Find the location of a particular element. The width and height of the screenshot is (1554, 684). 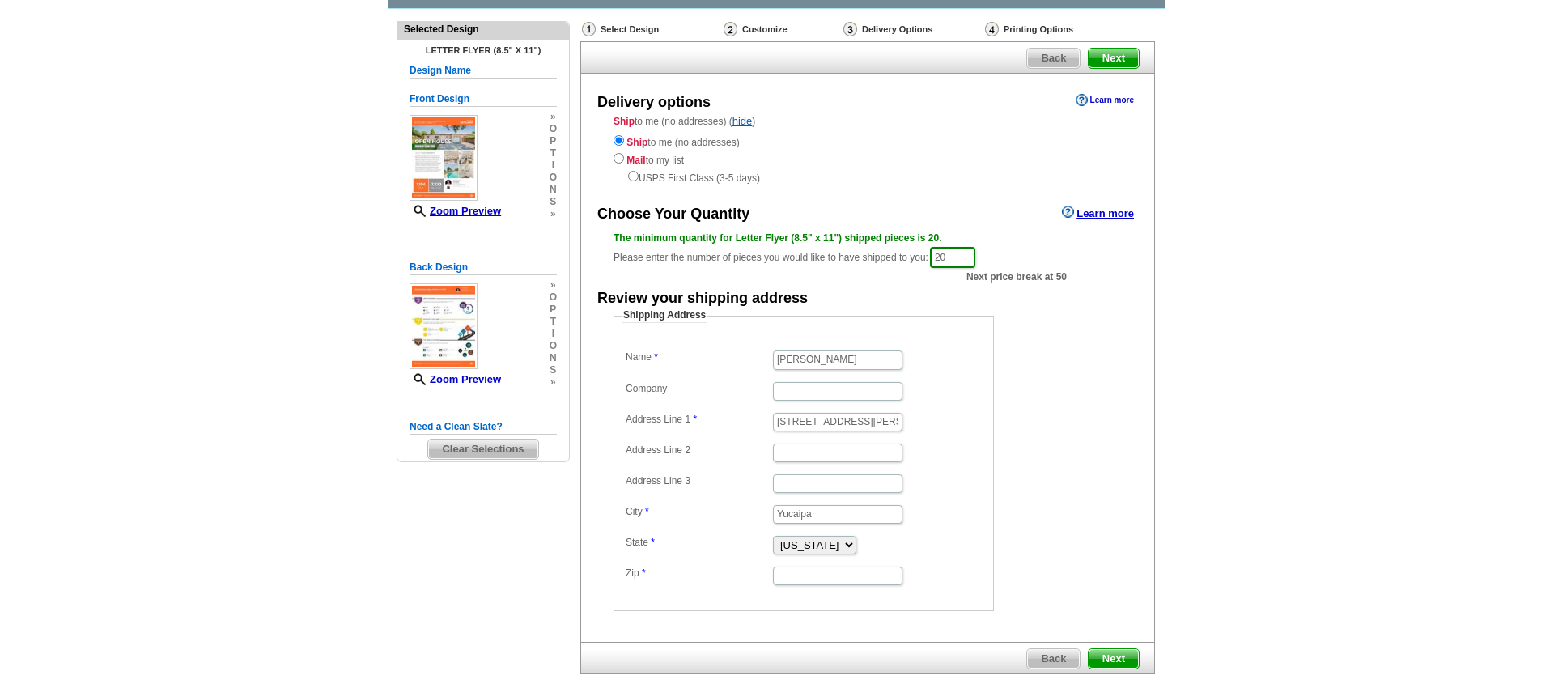

div: USPS First Class (3-5 days) is located at coordinates (868, 176).